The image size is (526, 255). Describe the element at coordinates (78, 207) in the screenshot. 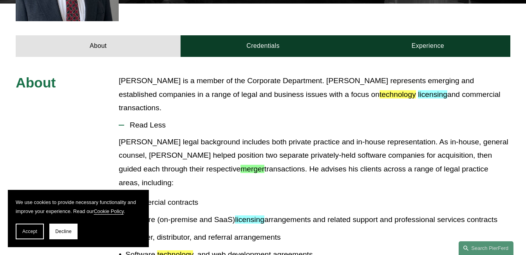

I see `p: We use cookies to provide necessary functionality and improve your experience. Read our .` at that location.